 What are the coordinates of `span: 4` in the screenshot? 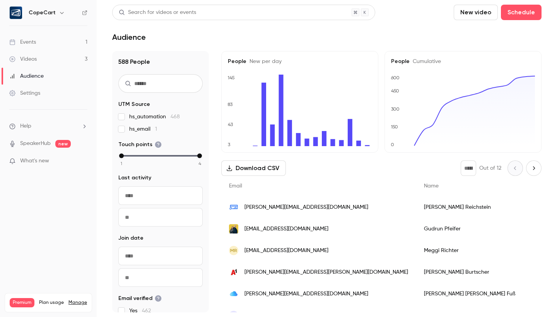 It's located at (200, 164).